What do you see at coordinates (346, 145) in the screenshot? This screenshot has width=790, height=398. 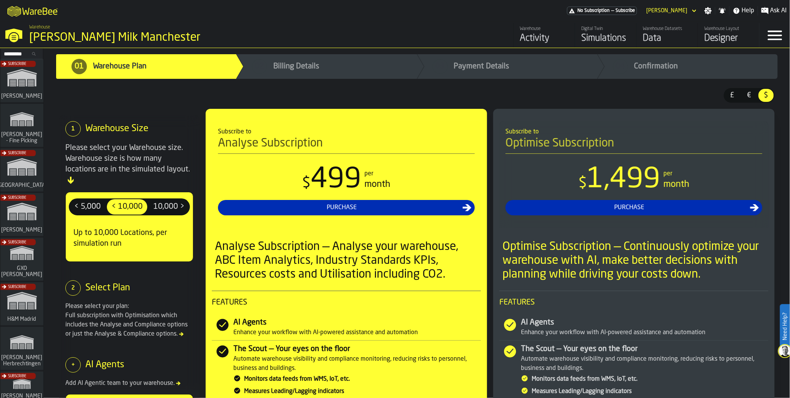 I see `h4: Analyse Subscription` at bounding box center [346, 145].